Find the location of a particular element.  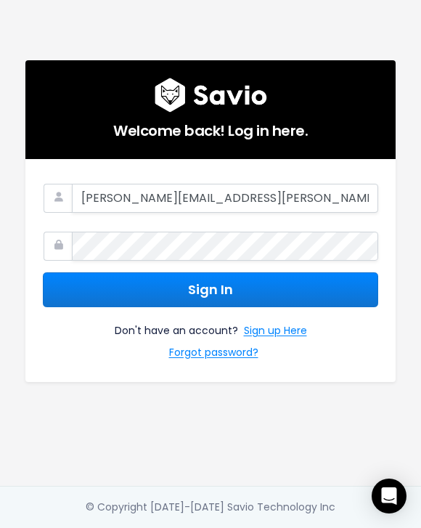

div: Don't have an account? is located at coordinates (211, 336).